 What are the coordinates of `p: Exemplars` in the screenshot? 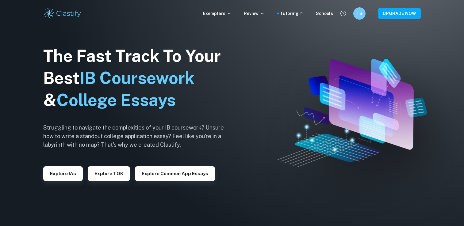 It's located at (217, 13).